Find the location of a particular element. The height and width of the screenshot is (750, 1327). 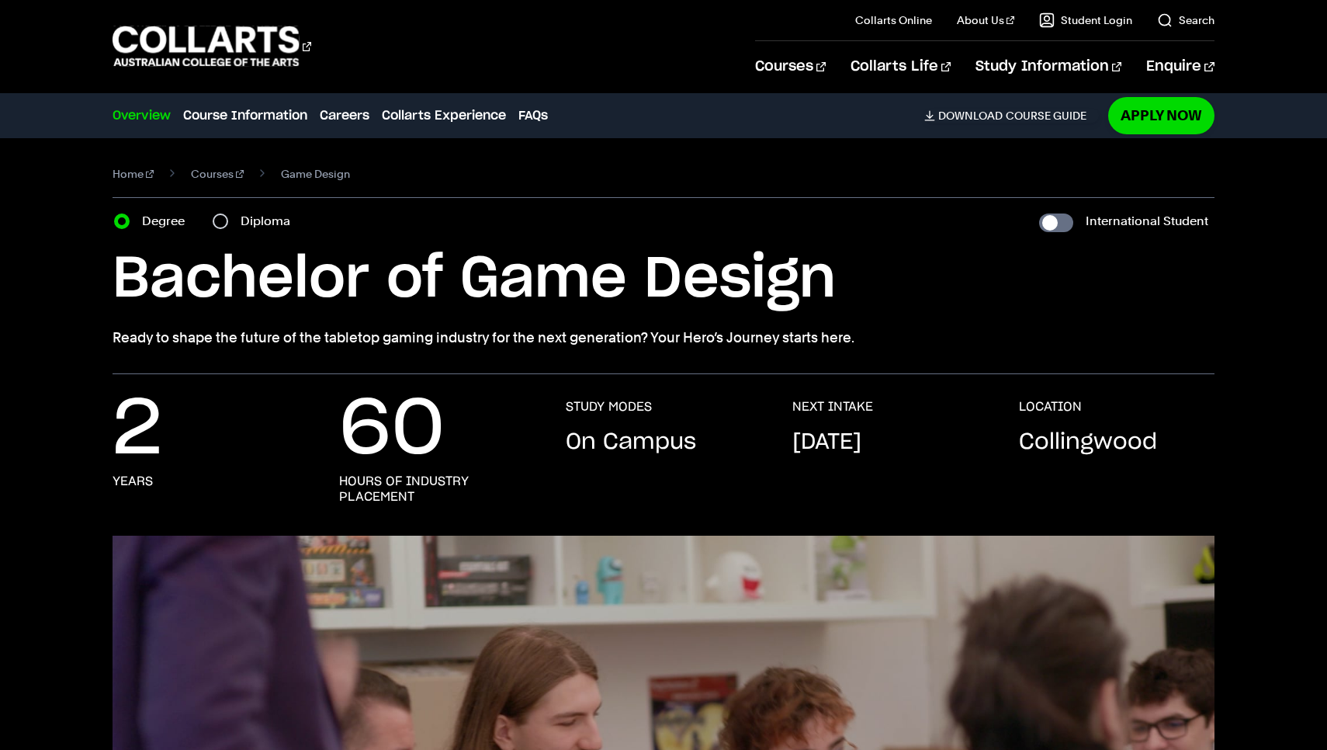

span: Game Design is located at coordinates (315, 174).